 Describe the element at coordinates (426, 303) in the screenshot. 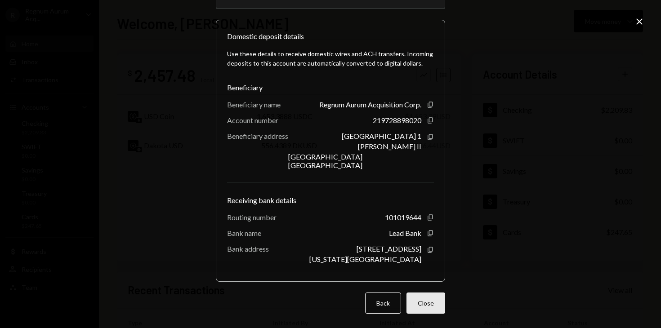

I see `button: Close` at that location.